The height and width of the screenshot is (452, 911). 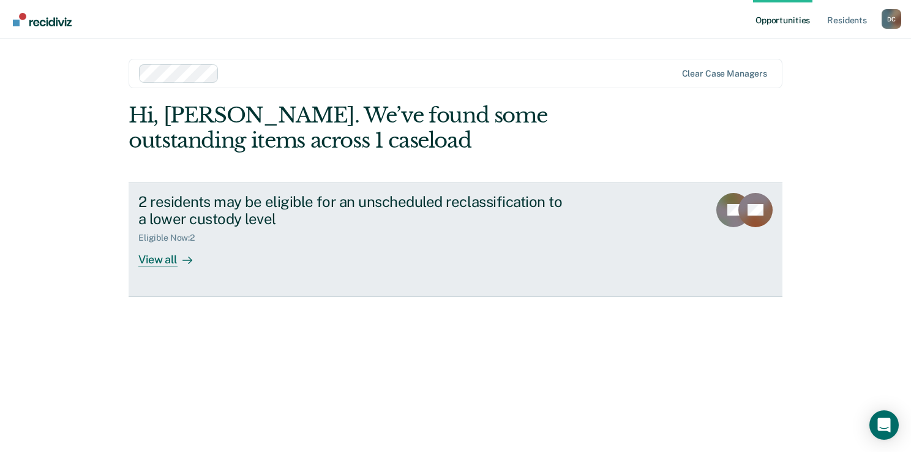 I want to click on div: D C, so click(x=892, y=19).